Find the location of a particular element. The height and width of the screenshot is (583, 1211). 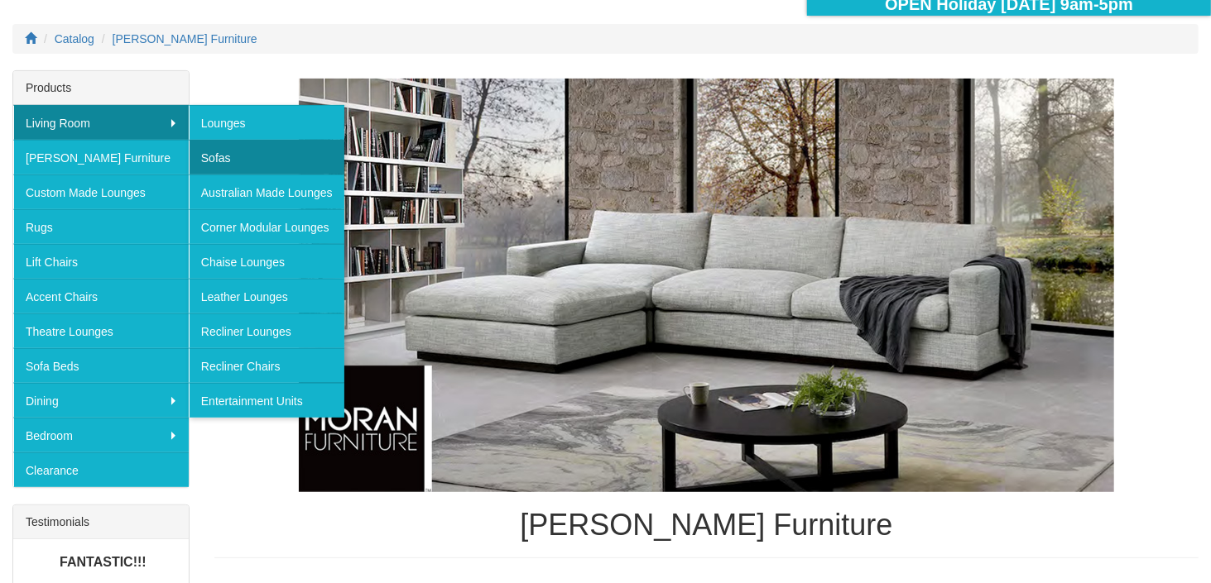

a: Dining is located at coordinates (101, 401).